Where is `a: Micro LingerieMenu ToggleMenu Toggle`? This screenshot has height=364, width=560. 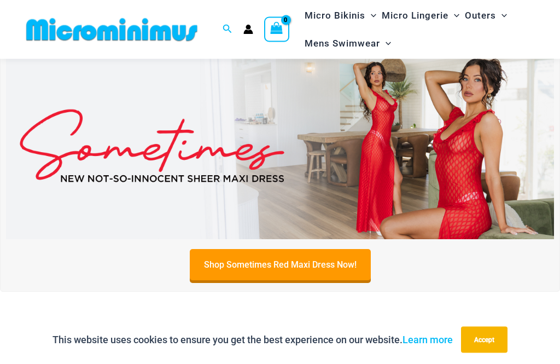 a: Micro LingerieMenu ToggleMenu Toggle is located at coordinates (421, 15).